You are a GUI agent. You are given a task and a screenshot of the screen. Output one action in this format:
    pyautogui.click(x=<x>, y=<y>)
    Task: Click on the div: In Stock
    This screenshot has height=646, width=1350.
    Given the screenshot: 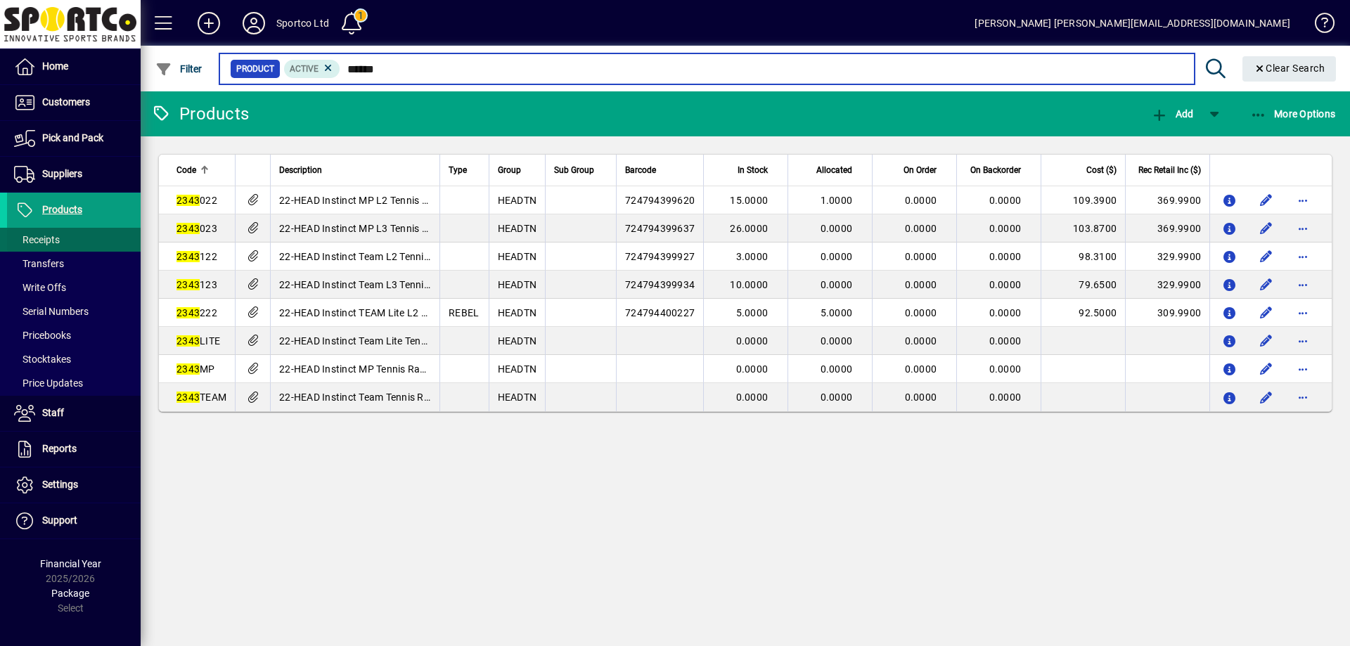 What is the action you would take?
    pyautogui.click(x=746, y=170)
    